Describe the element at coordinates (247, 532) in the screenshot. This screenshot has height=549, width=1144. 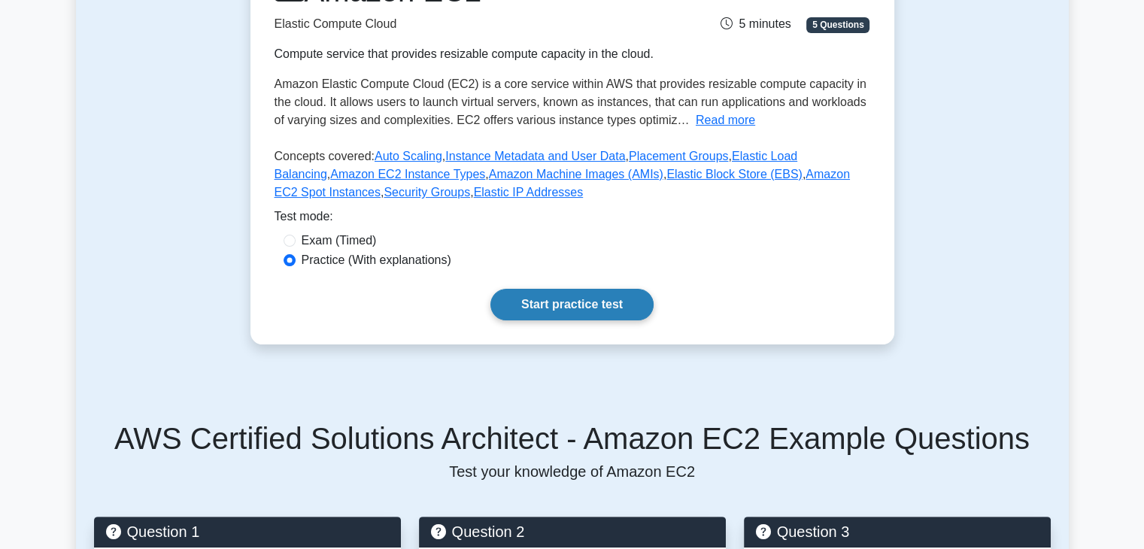
I see `h5: Question 1` at that location.